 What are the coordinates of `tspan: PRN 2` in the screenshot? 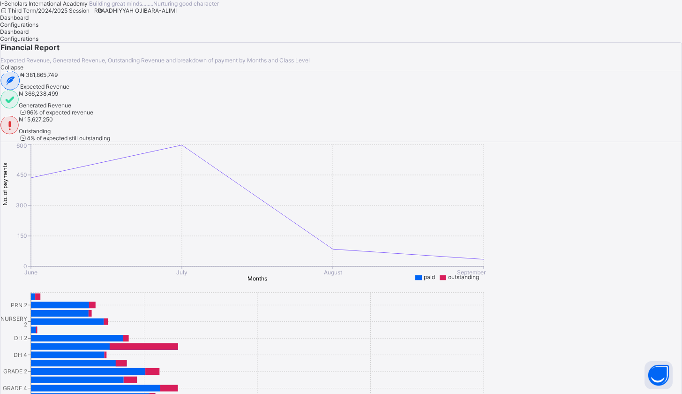 It's located at (19, 305).